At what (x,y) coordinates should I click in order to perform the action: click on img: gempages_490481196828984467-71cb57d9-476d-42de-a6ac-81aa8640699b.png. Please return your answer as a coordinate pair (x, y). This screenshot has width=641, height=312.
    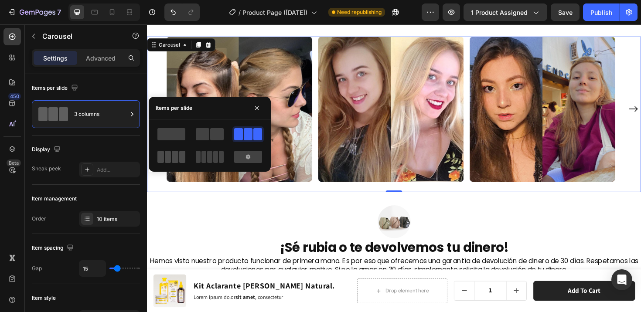
    Looking at the image, I should click on (258, 89).